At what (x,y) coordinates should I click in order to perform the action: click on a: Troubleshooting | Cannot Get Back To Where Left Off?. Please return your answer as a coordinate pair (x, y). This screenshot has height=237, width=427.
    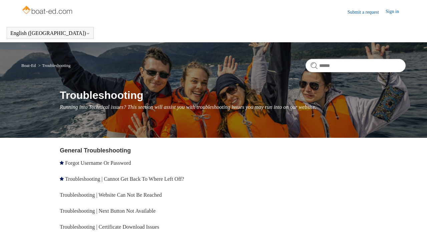
    Looking at the image, I should click on (124, 179).